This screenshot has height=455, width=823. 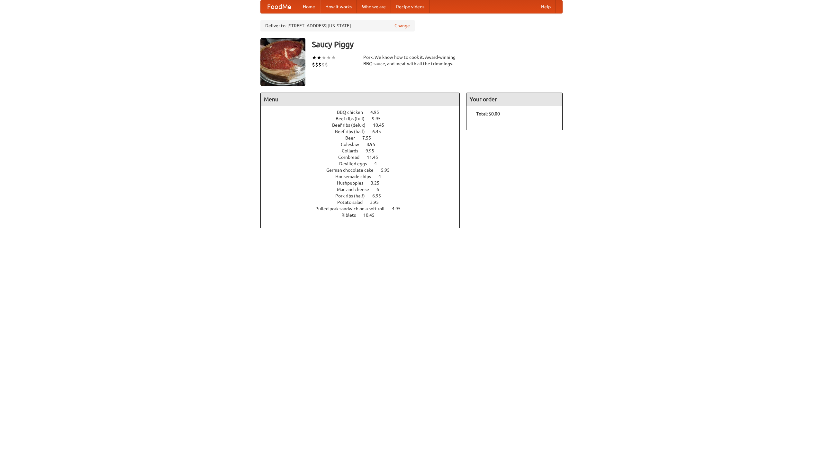 I want to click on span: Beef ribs (half), so click(x=353, y=131).